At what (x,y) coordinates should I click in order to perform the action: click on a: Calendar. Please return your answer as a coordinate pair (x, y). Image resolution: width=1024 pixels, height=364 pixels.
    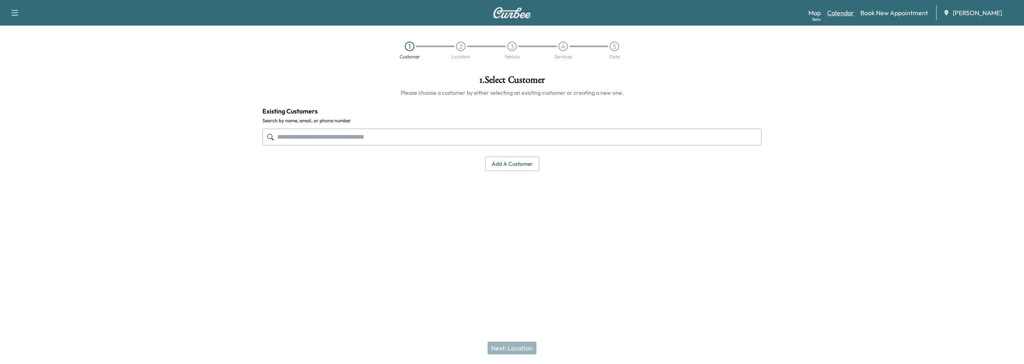
    Looking at the image, I should click on (840, 13).